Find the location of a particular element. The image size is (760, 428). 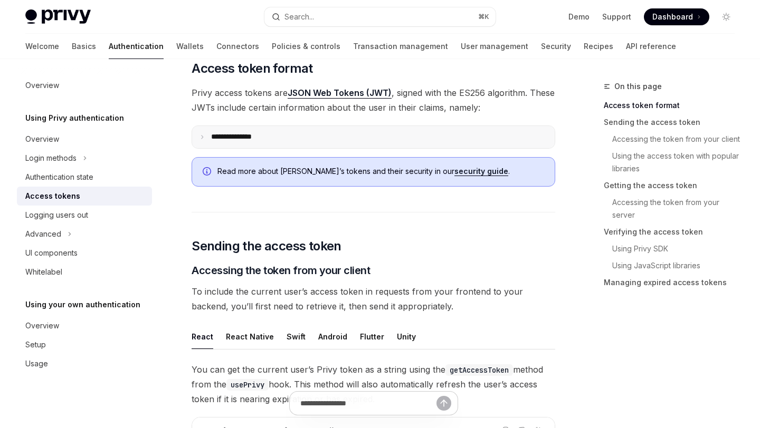

a: UI components is located at coordinates (84, 253).